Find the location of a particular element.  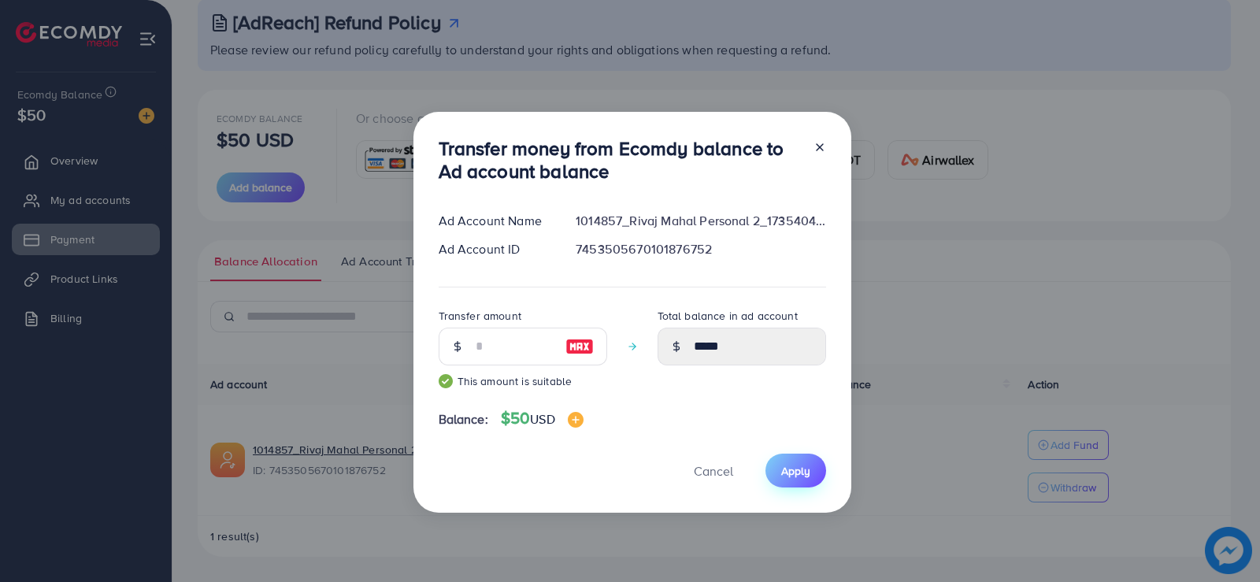

label: Transfer amount is located at coordinates (480, 316).